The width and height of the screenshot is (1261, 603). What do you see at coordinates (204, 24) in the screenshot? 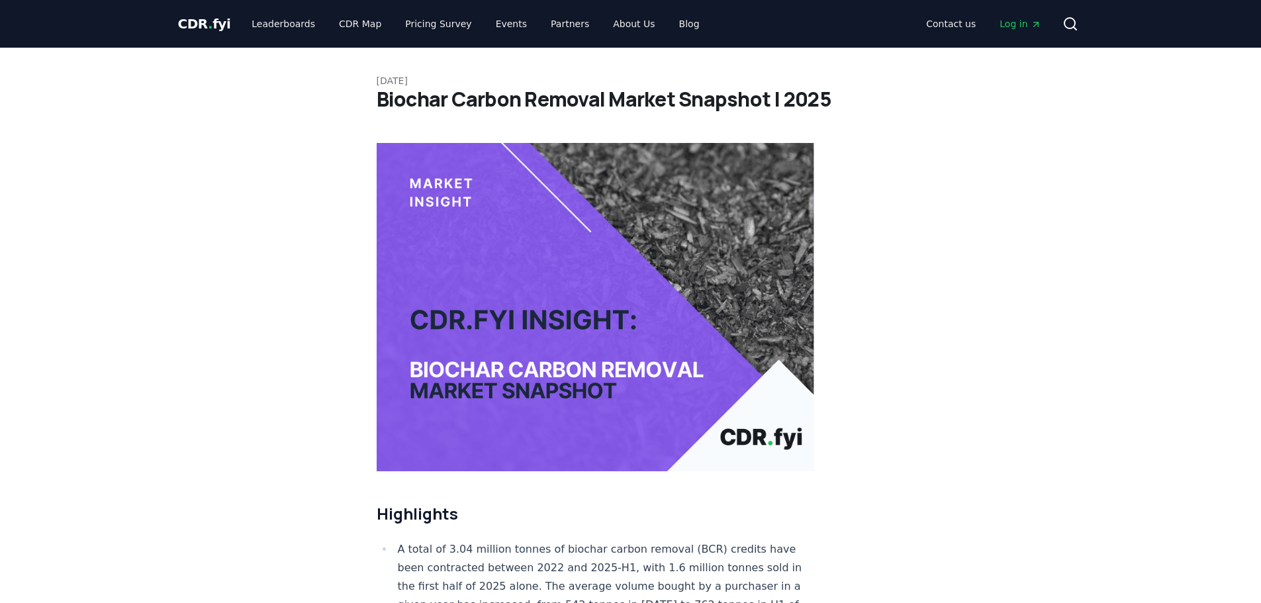
I see `span: CDR fyi` at bounding box center [204, 24].